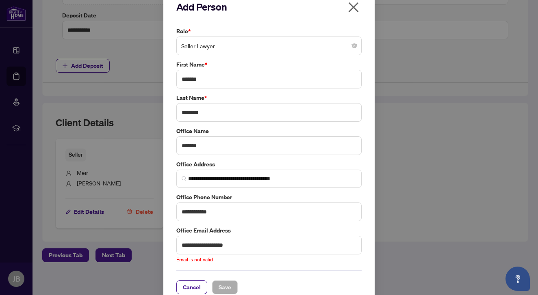 Image resolution: width=538 pixels, height=295 pixels. I want to click on label: Office Address, so click(269, 165).